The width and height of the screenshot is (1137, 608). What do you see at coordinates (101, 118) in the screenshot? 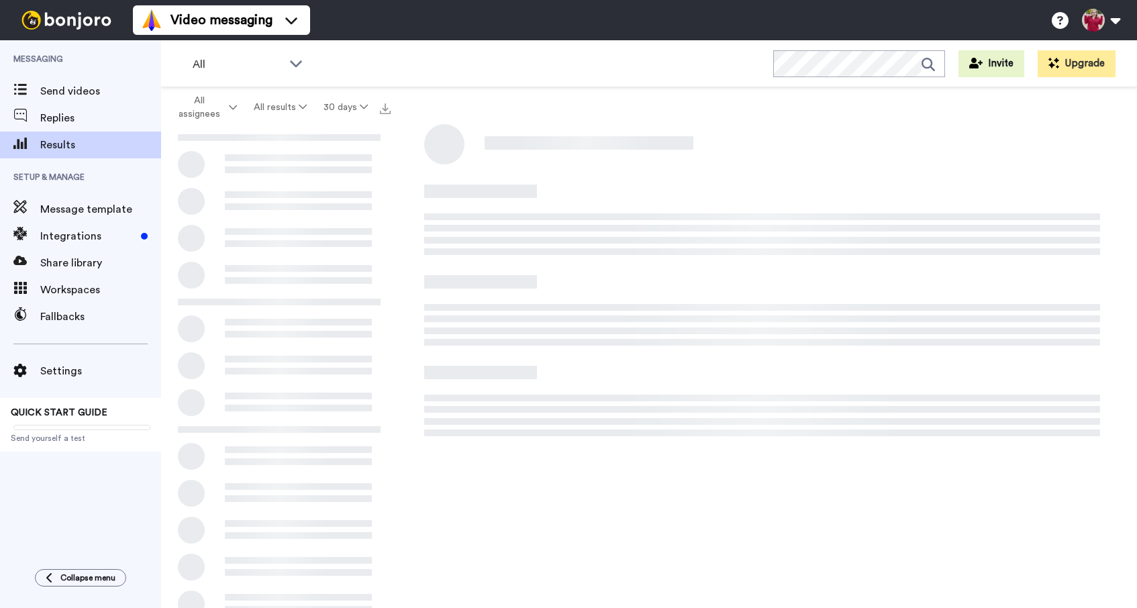
I see `span: Replies` at bounding box center [101, 118].